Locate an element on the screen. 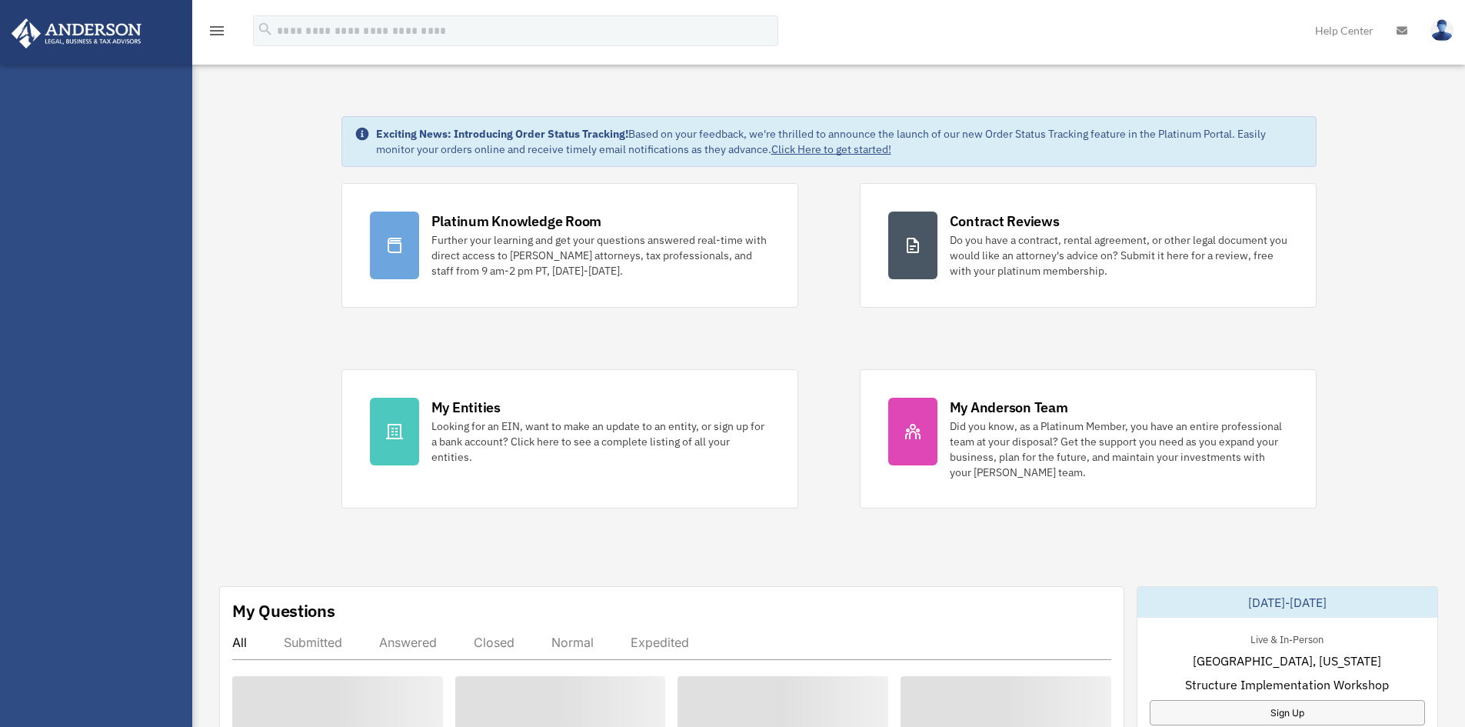 Image resolution: width=1465 pixels, height=727 pixels. div: Sign Up is located at coordinates (1288, 712).